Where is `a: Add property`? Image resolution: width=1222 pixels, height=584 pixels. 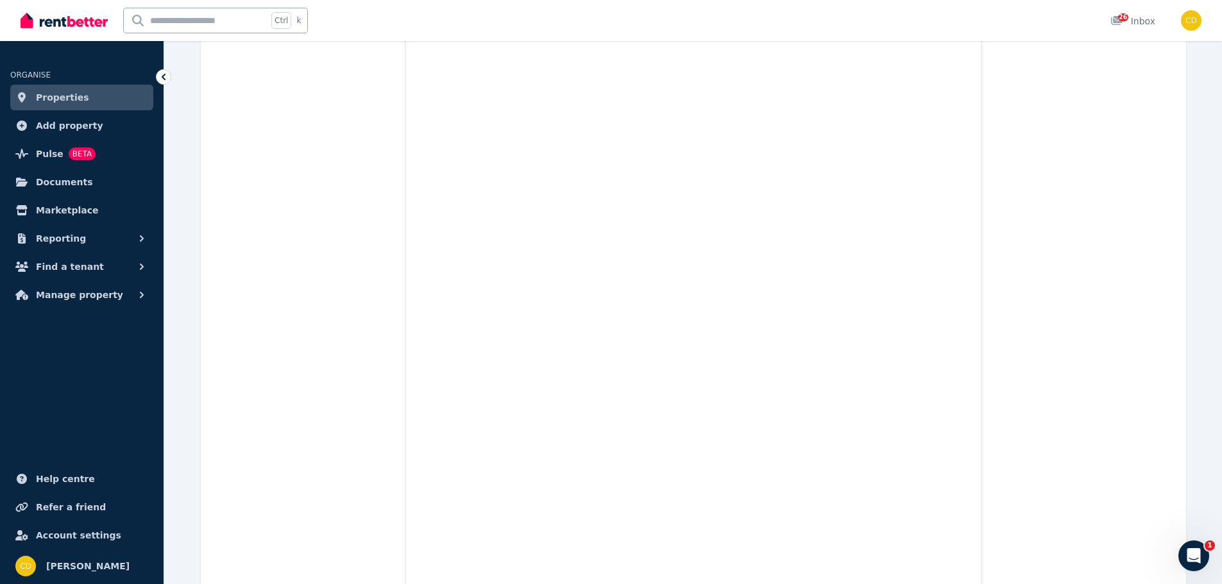
a: Add property is located at coordinates (81, 126).